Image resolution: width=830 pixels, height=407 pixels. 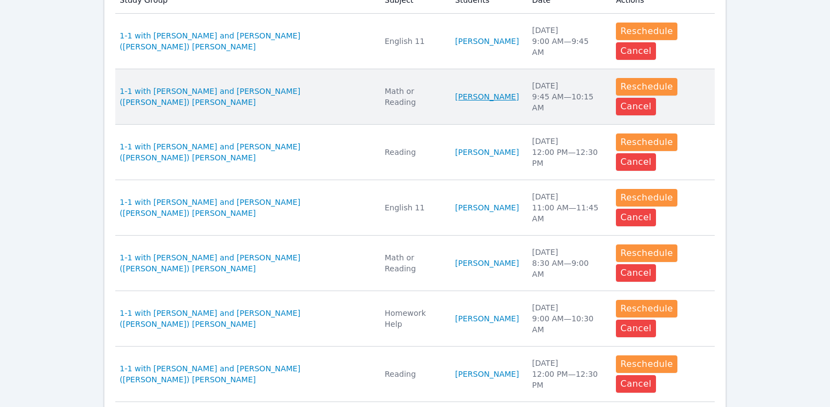 I want to click on div: Homework Help, so click(x=413, y=318).